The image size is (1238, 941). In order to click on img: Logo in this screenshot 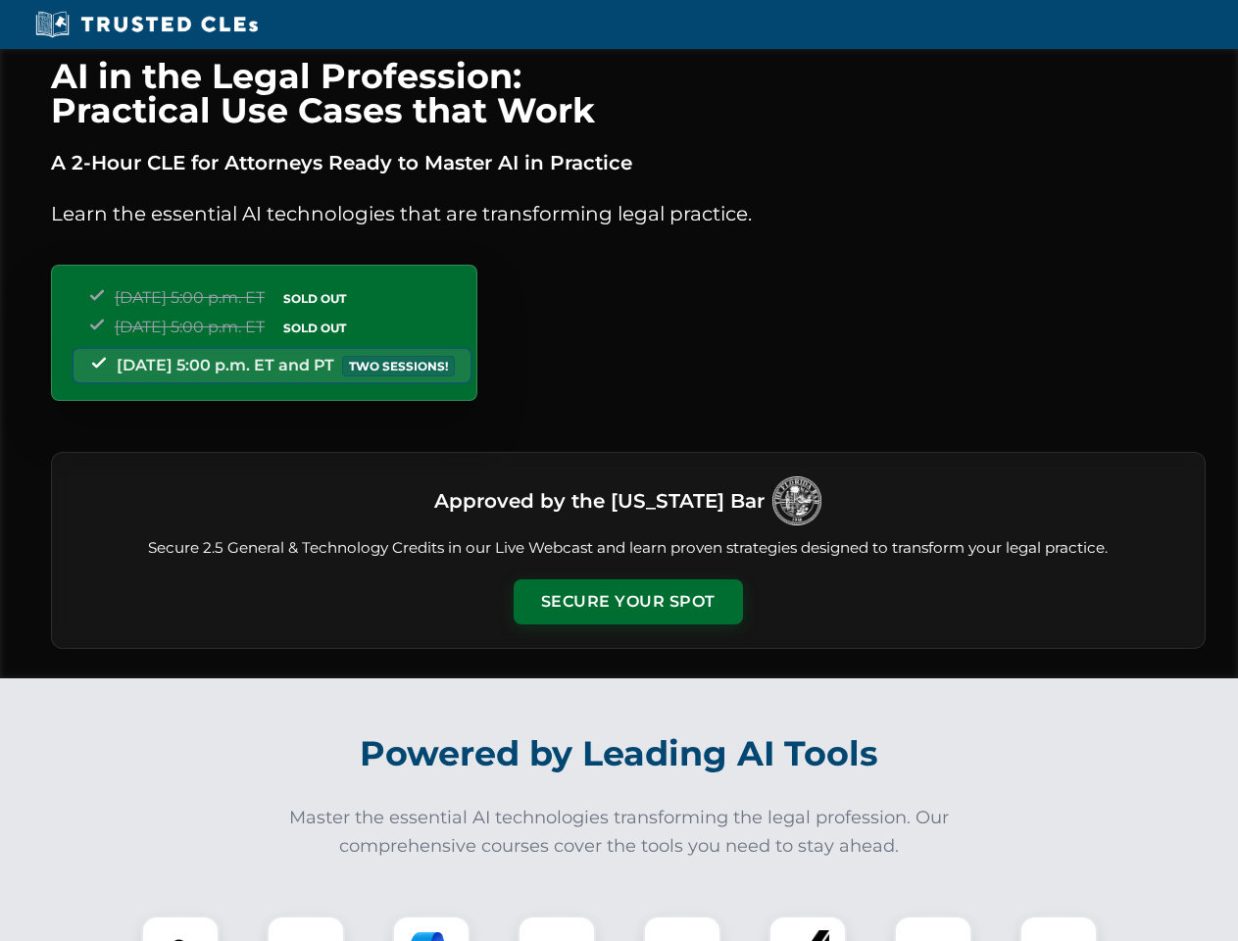, I will do `click(797, 501)`.